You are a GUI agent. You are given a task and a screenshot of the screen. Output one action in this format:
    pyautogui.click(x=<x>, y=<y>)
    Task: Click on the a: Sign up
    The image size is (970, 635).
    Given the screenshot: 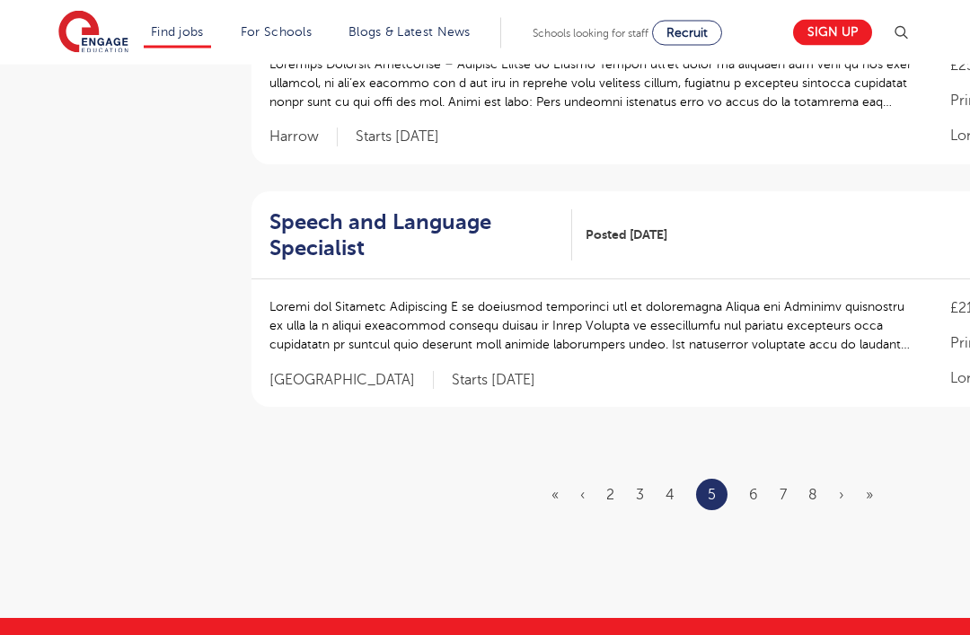 What is the action you would take?
    pyautogui.click(x=833, y=32)
    